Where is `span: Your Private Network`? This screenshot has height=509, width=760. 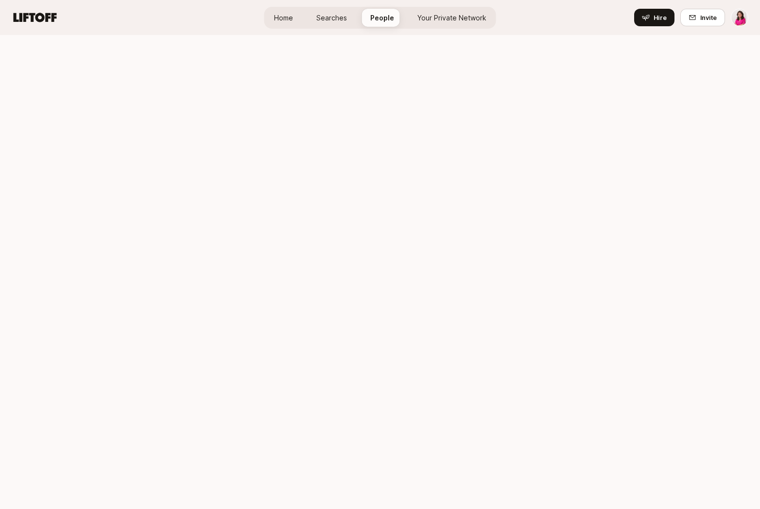 span: Your Private Network is located at coordinates (452, 17).